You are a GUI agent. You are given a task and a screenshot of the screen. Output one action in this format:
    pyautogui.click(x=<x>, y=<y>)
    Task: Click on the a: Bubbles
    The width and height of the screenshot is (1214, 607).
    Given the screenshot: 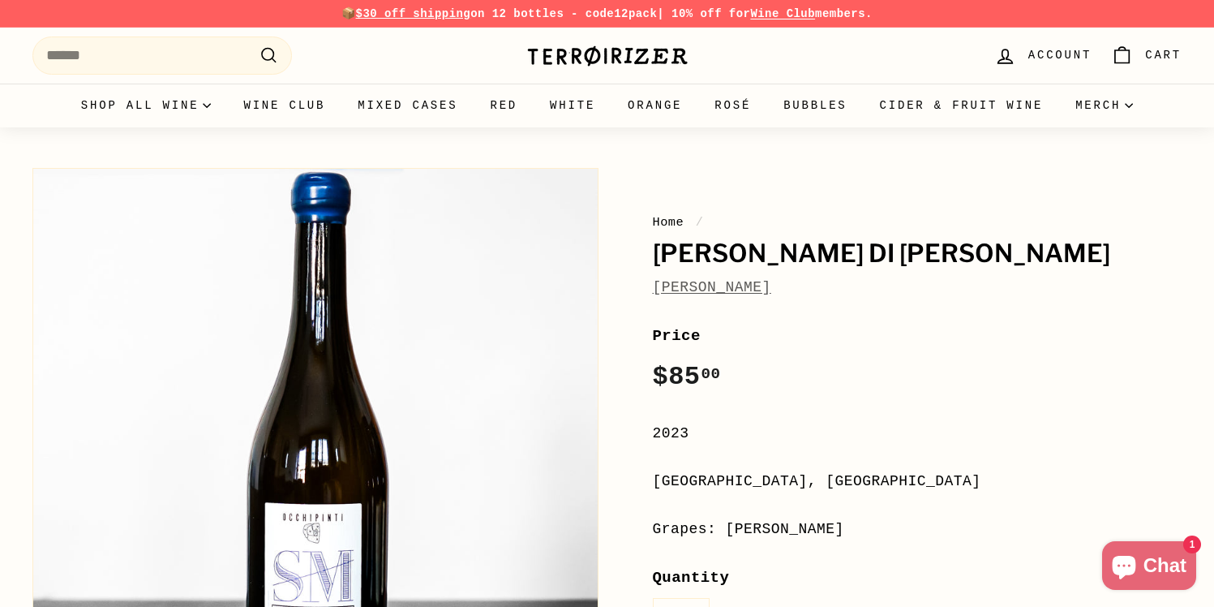 What is the action you would take?
    pyautogui.click(x=815, y=105)
    